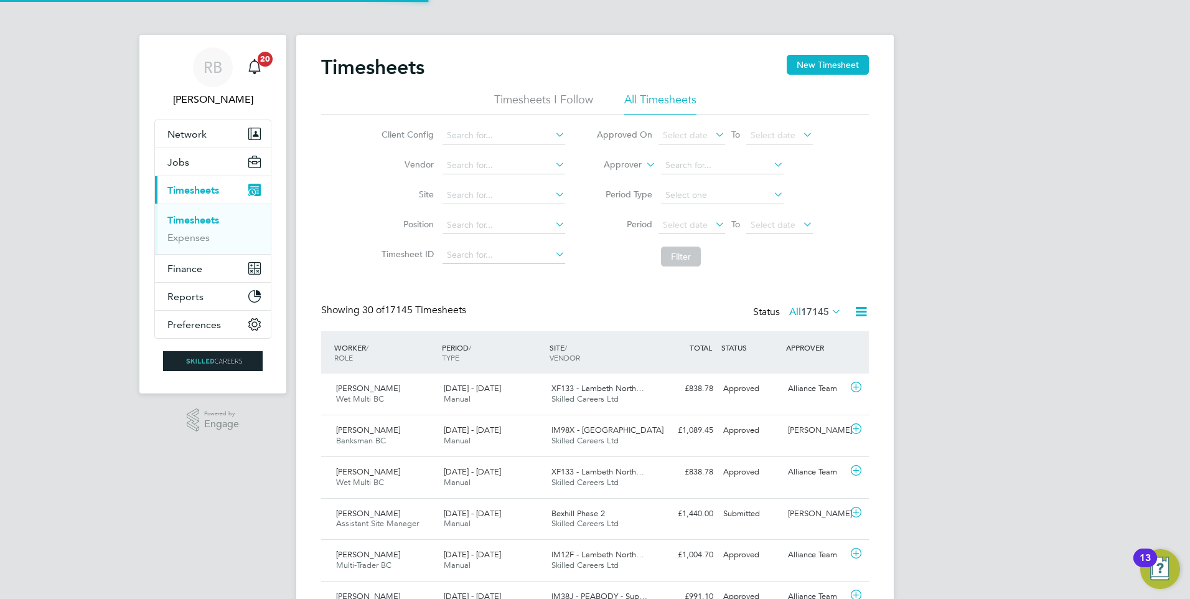 This screenshot has height=599, width=1190. I want to click on li: All Timesheets, so click(661, 103).